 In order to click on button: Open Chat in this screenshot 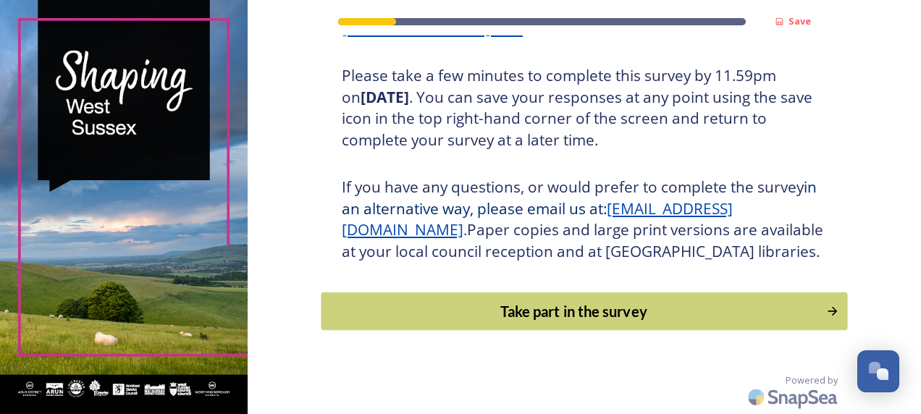, I will do `click(879, 372)`.